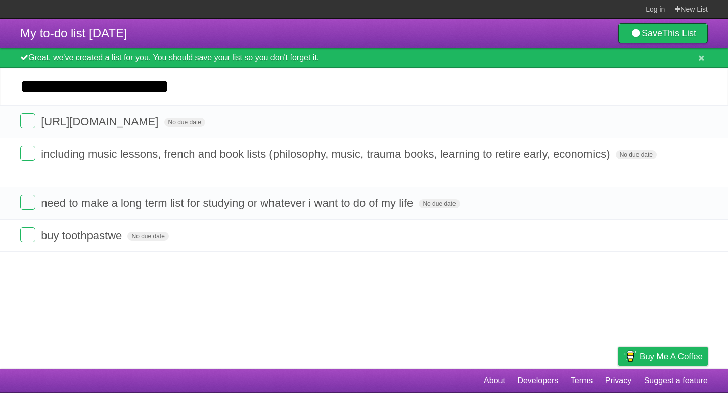 The height and width of the screenshot is (393, 728). What do you see at coordinates (663, 356) in the screenshot?
I see `a: Buy me a coffee` at bounding box center [663, 356].